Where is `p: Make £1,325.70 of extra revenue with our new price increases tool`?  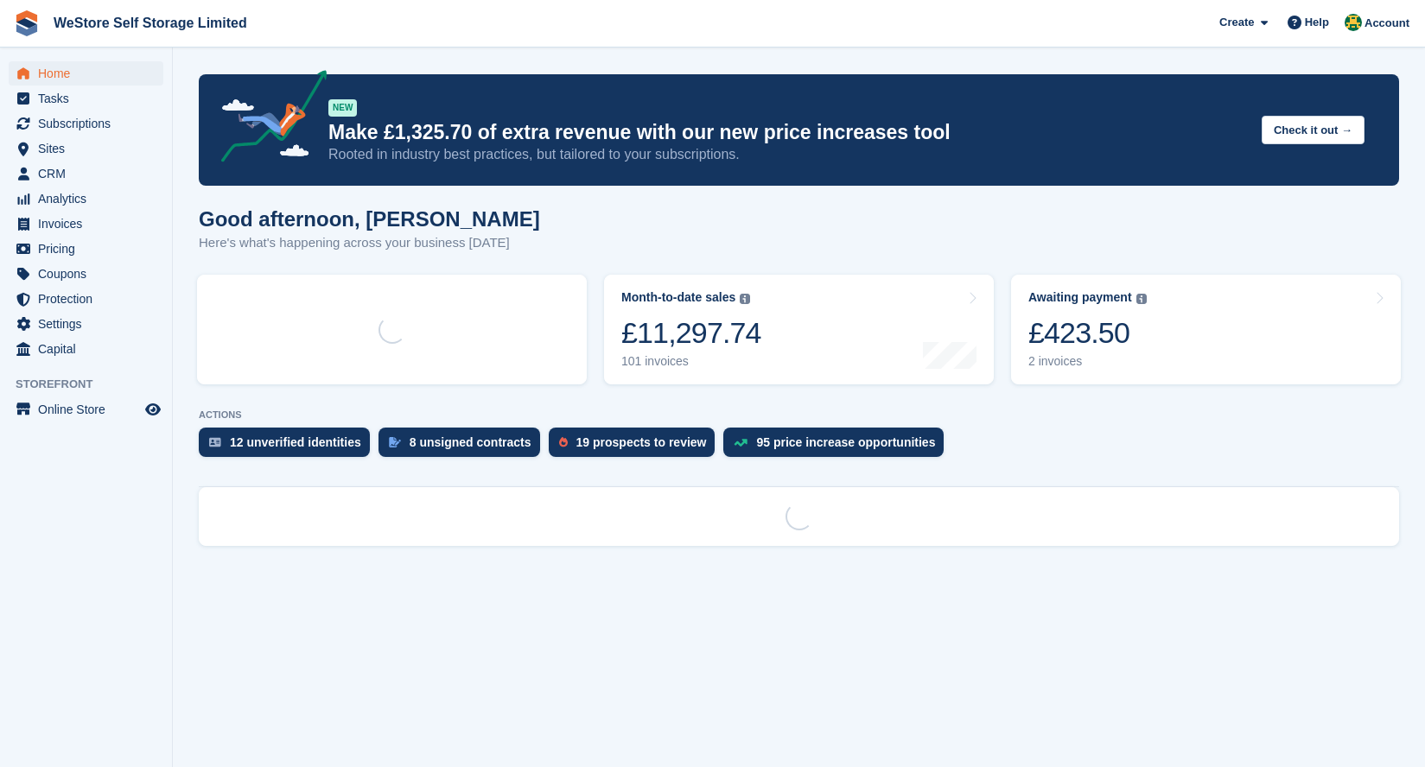 p: Make £1,325.70 of extra revenue with our new price increases tool is located at coordinates (788, 132).